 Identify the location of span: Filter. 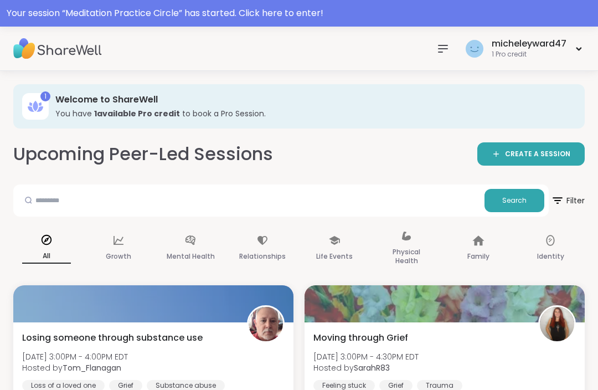
(568, 201).